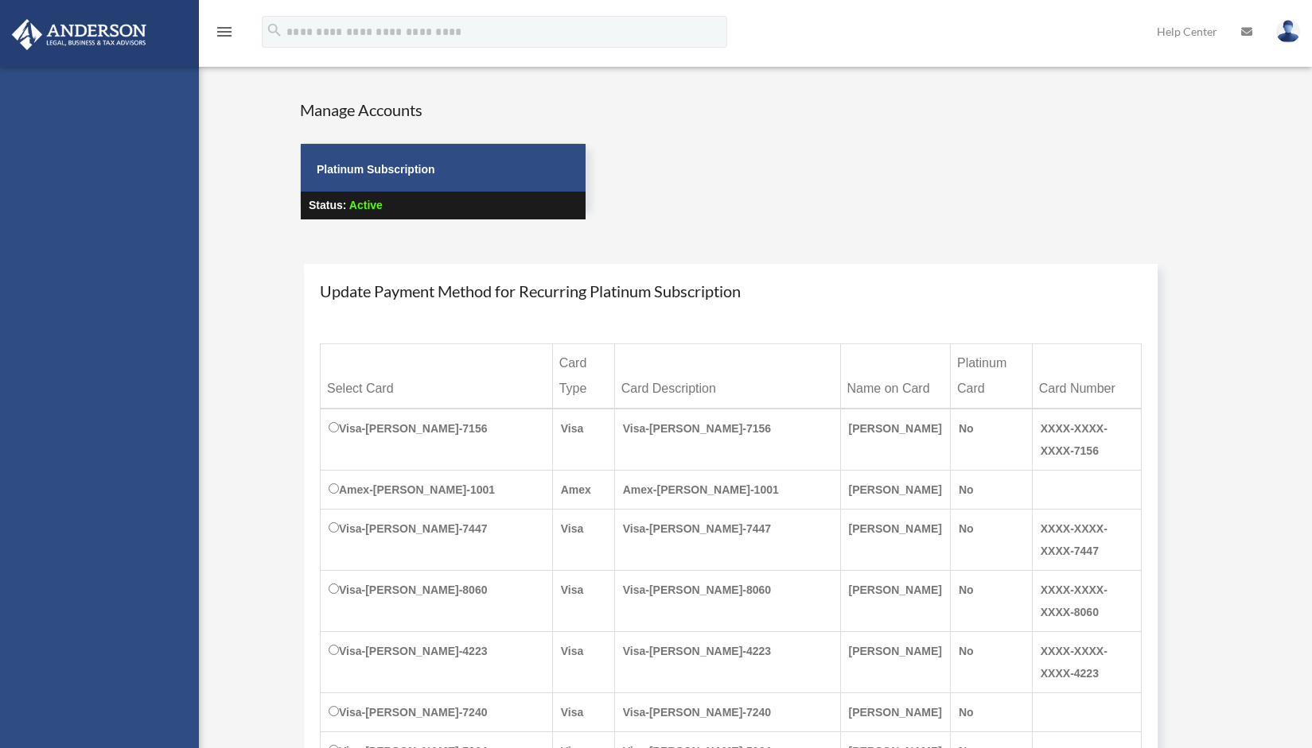 This screenshot has width=1312, height=748. What do you see at coordinates (366, 205) in the screenshot?
I see `span: Active` at bounding box center [366, 205].